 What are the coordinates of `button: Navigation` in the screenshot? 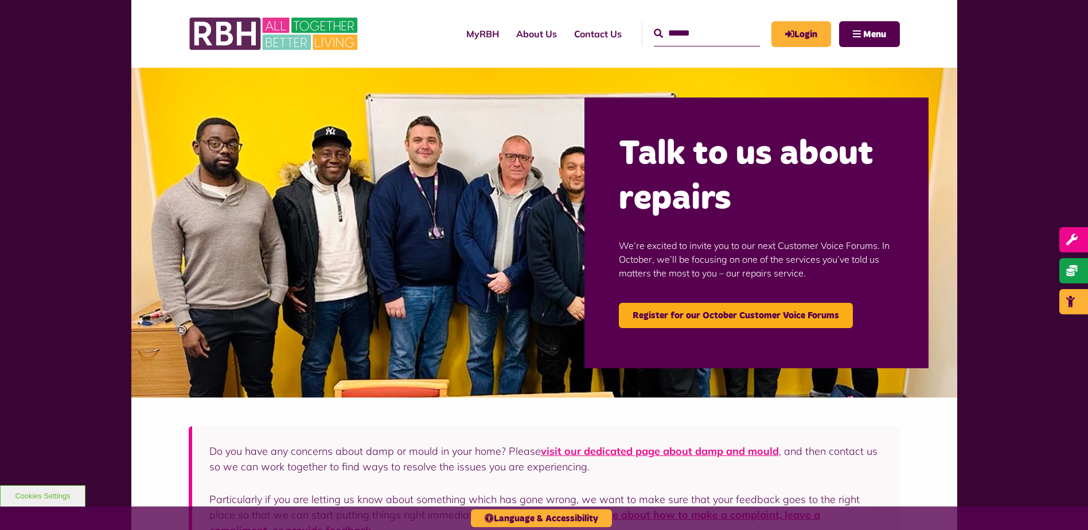 It's located at (869, 34).